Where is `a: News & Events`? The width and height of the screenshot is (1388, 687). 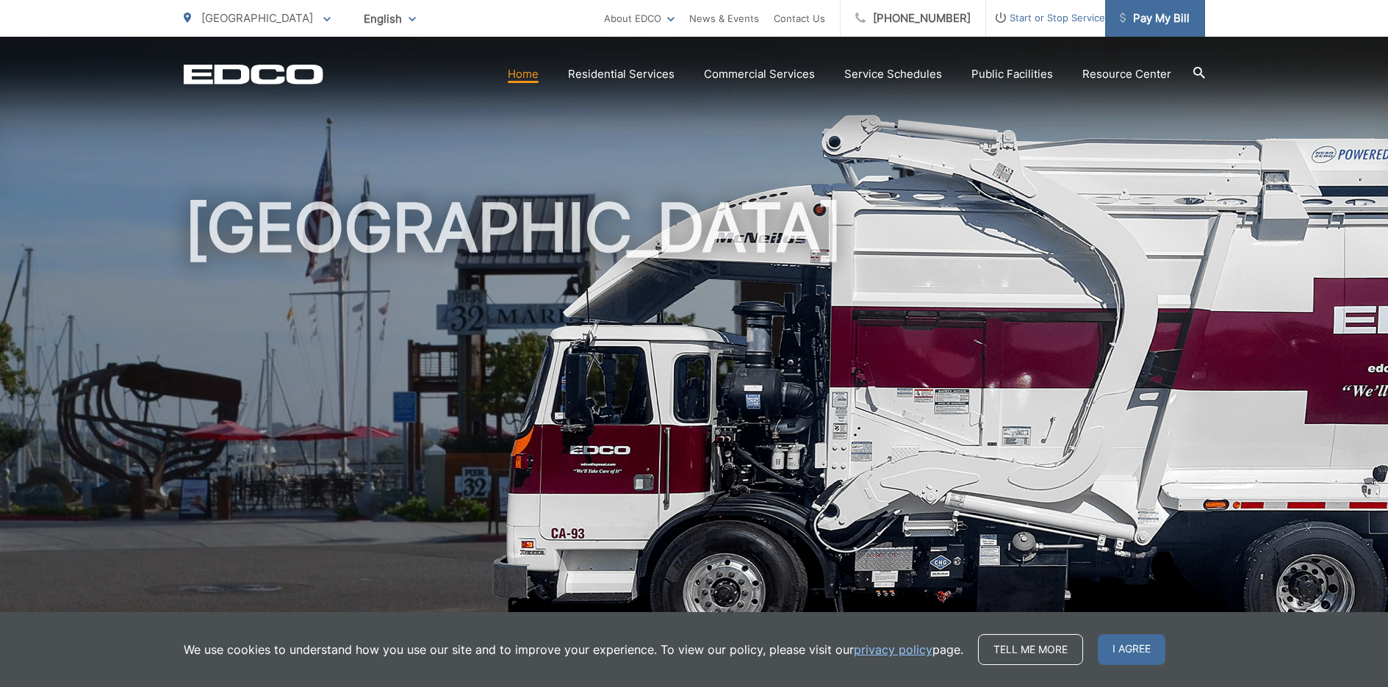 a: News & Events is located at coordinates (724, 18).